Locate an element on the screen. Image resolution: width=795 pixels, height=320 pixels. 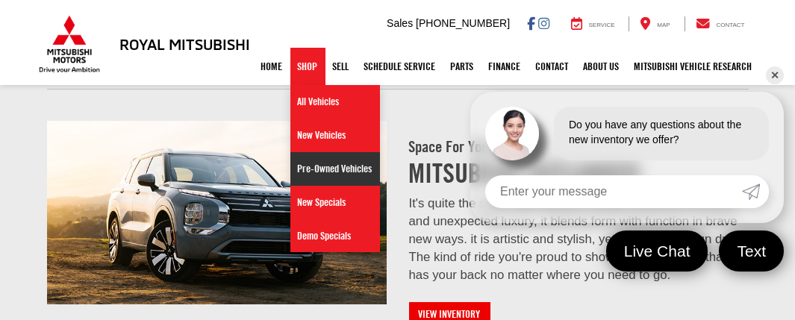
input: Enter your message is located at coordinates (614, 192).